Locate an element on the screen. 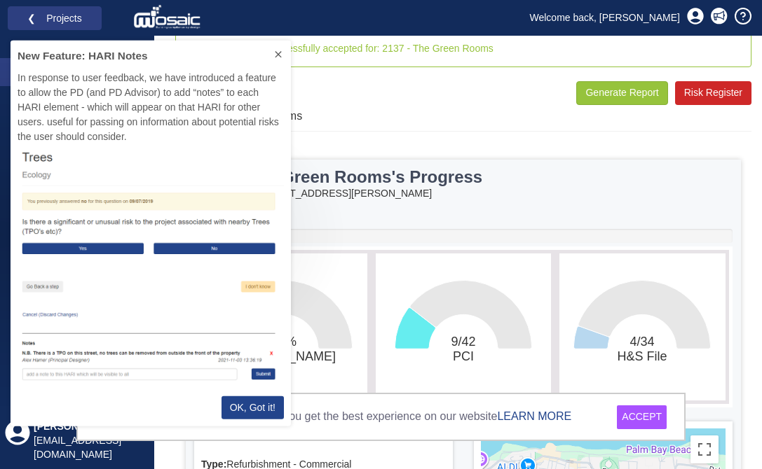 Image resolution: width=762 pixels, height=469 pixels. tspan: H&S File is located at coordinates (642, 357).